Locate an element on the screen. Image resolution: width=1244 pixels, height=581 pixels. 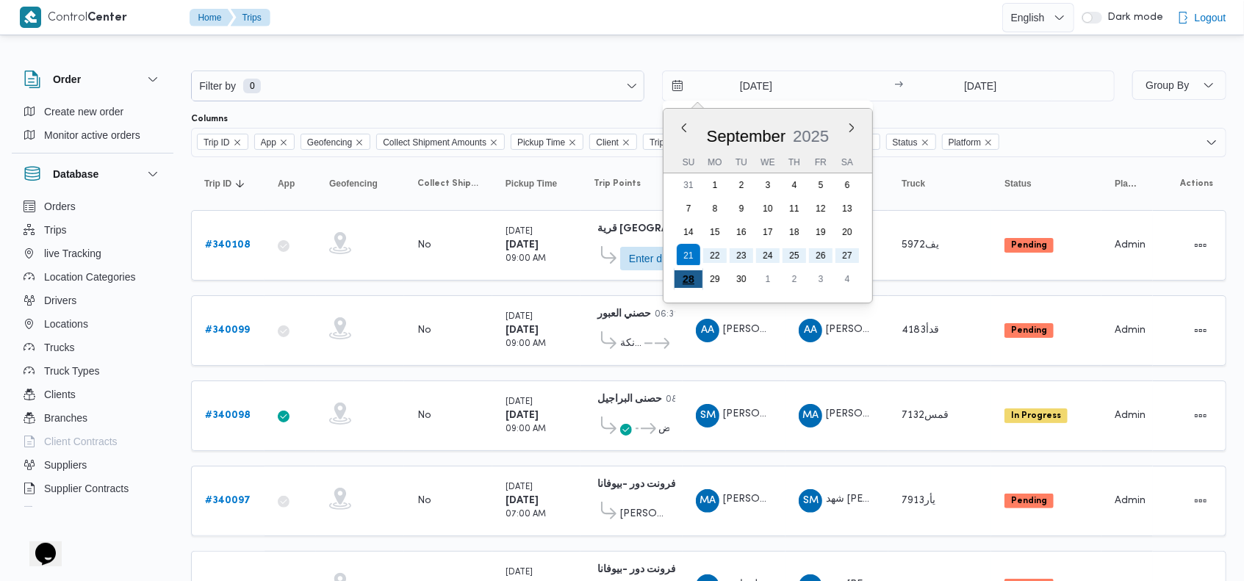
span: Truck Types is located at coordinates (71, 371).